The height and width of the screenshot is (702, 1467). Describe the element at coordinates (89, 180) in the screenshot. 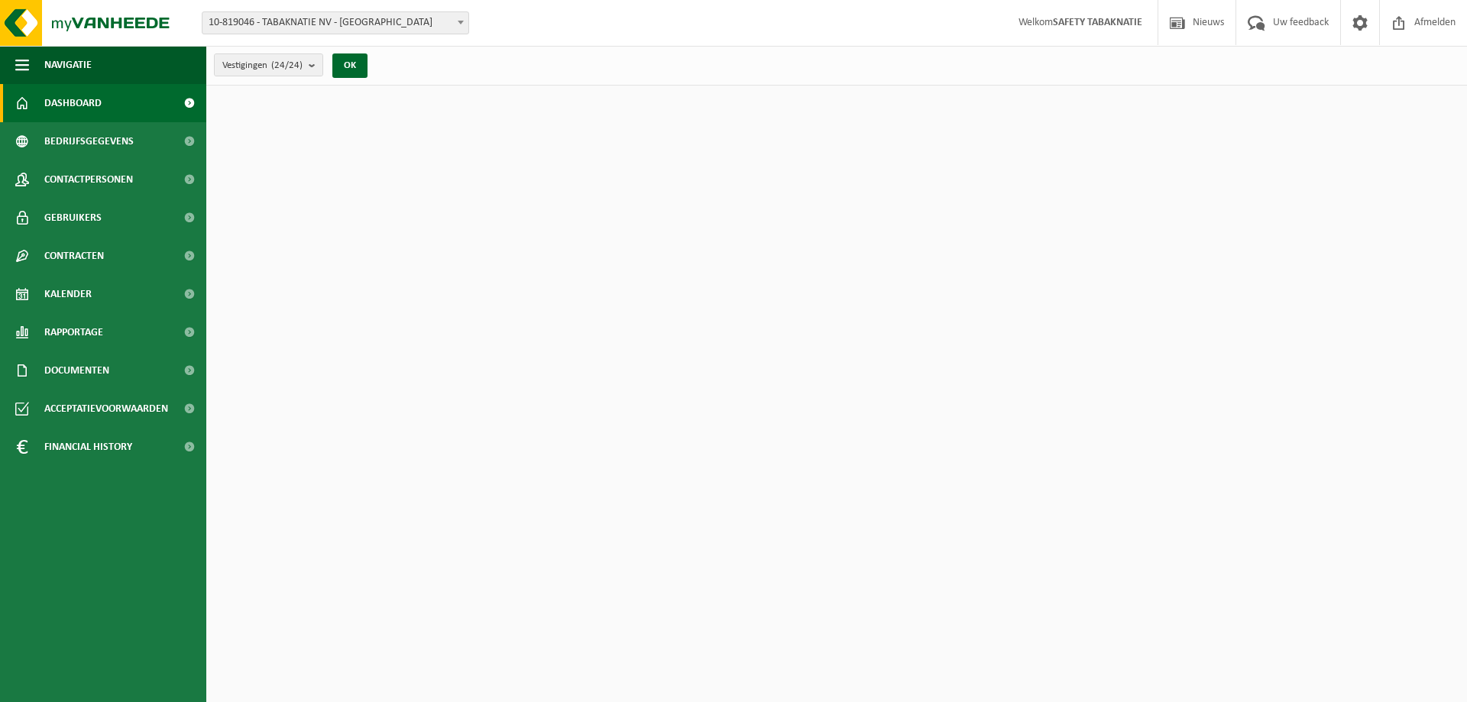

I see `span: Contactpersonen` at that location.